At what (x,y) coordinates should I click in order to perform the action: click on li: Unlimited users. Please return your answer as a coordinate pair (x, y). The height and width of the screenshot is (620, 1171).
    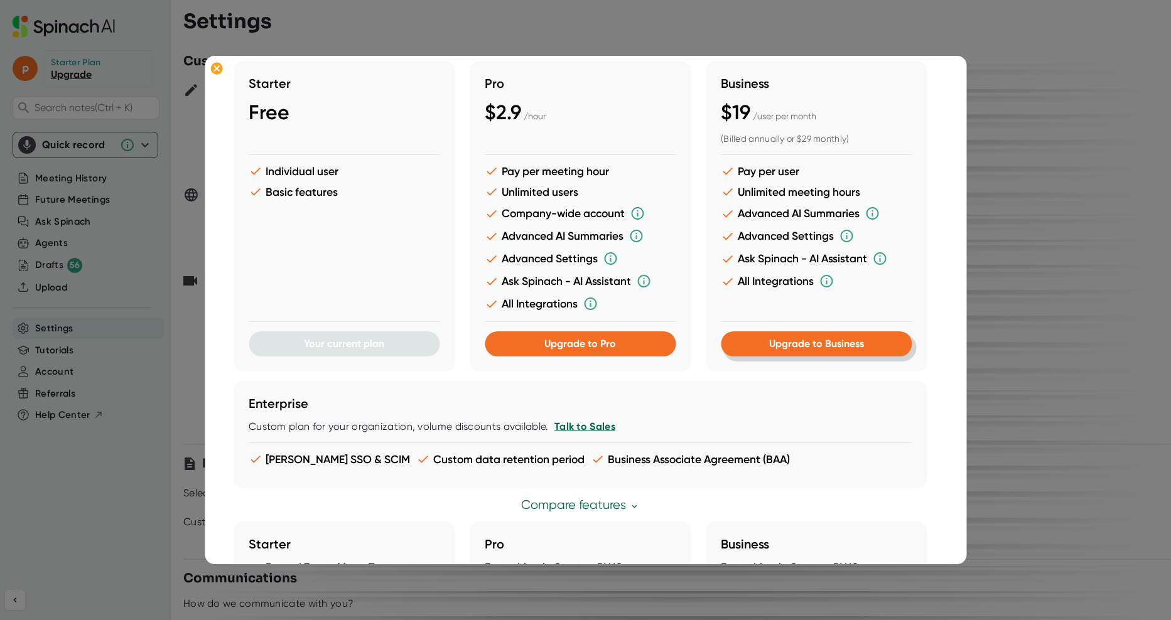
    Looking at the image, I should click on (580, 191).